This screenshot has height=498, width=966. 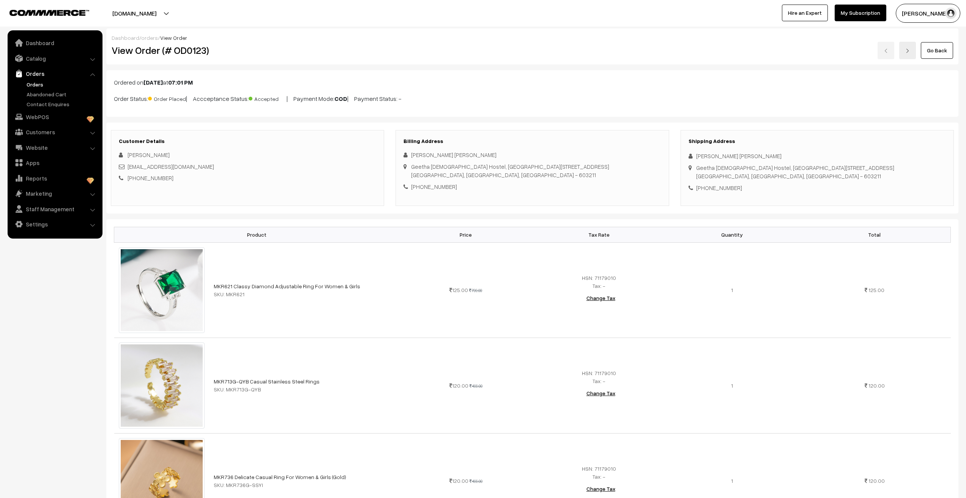 What do you see at coordinates (180, 82) in the screenshot?
I see `b: 07:01 PM` at bounding box center [180, 82].